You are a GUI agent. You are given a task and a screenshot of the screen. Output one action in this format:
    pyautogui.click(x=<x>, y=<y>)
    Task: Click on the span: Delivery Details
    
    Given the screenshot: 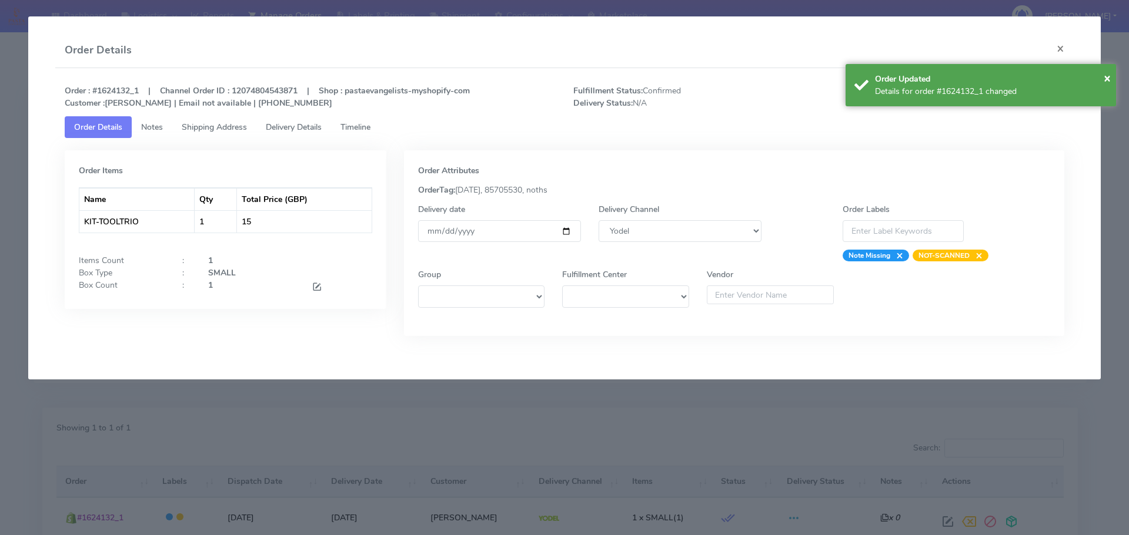 What is the action you would take?
    pyautogui.click(x=293, y=127)
    